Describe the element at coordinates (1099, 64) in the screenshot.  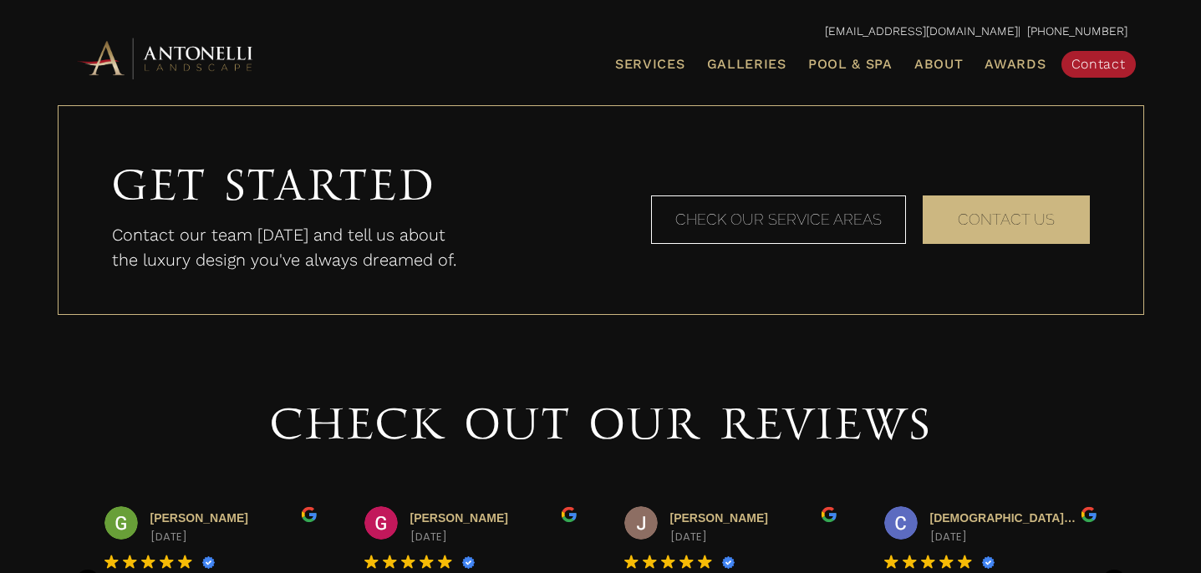
I see `a: Contact` at that location.